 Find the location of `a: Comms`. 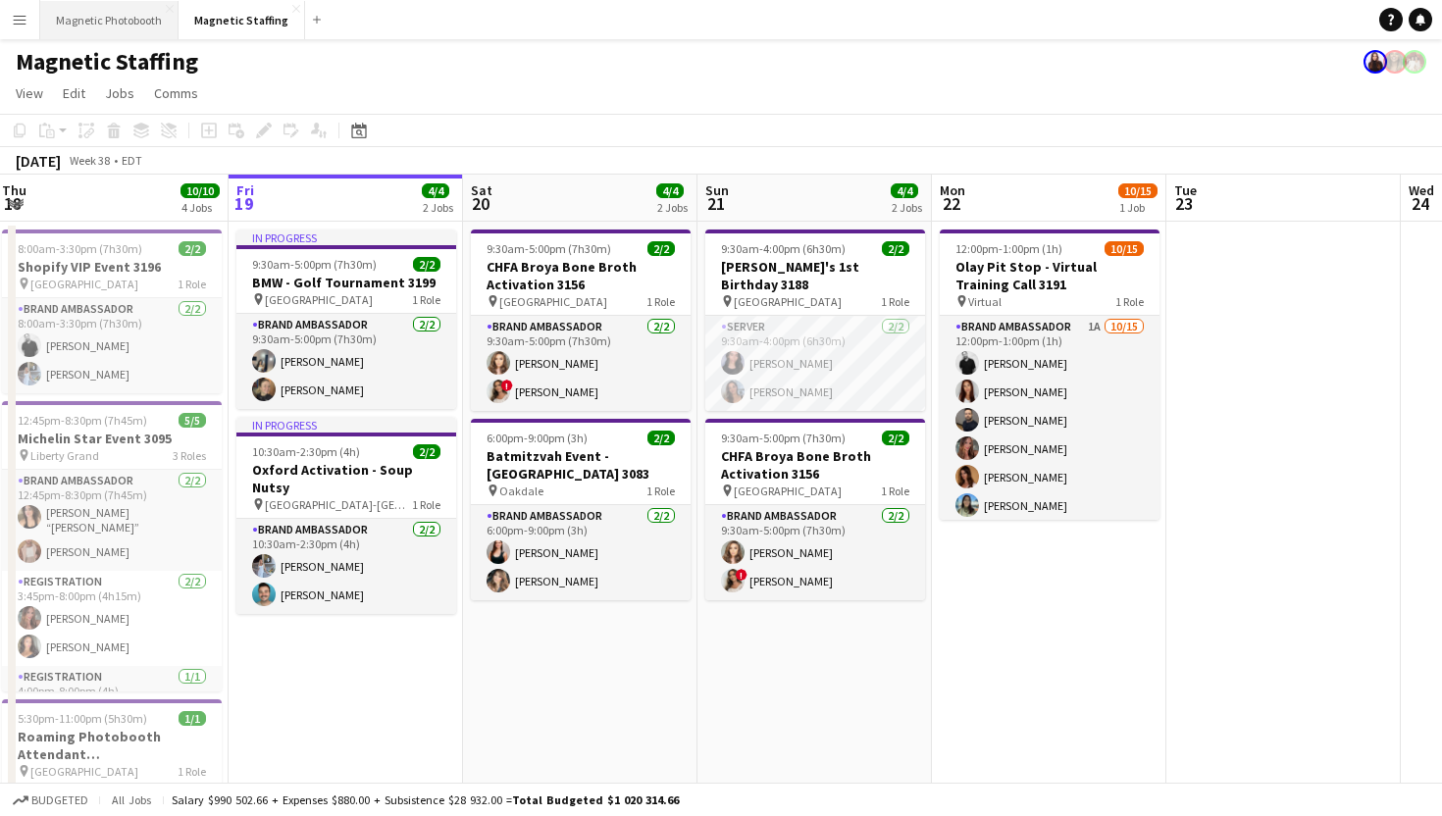

a: Comms is located at coordinates (176, 93).